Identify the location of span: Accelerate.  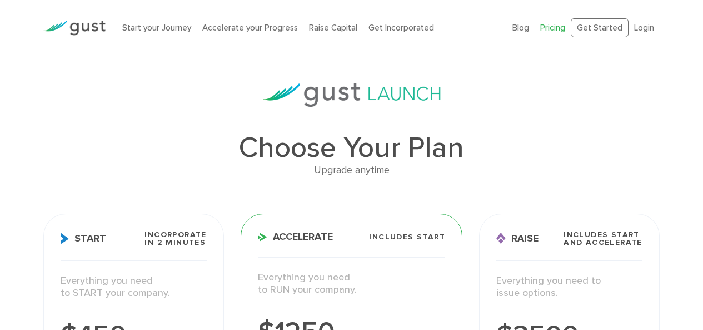
(295, 237).